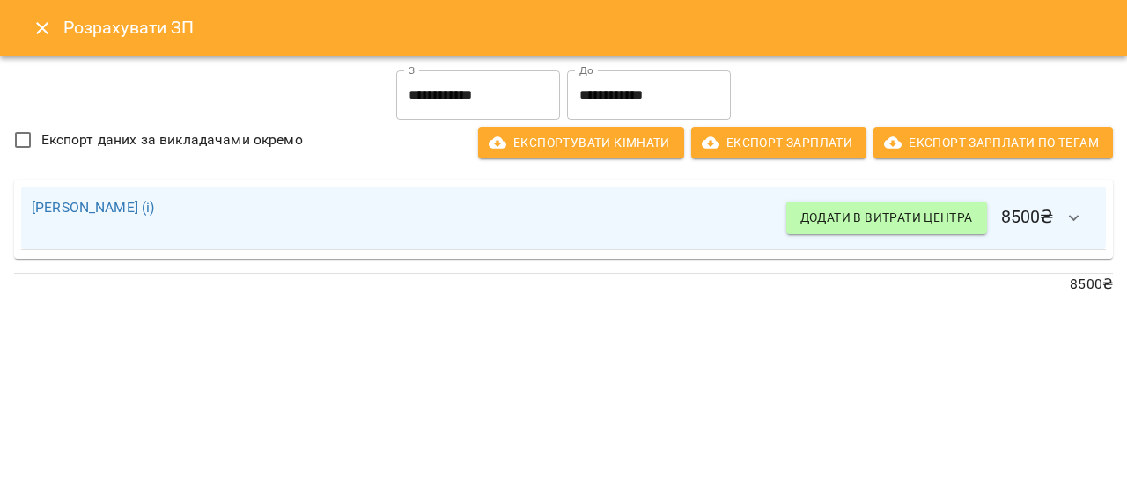 The image size is (1127, 492). I want to click on button: Додати в витрати центра, so click(886, 217).